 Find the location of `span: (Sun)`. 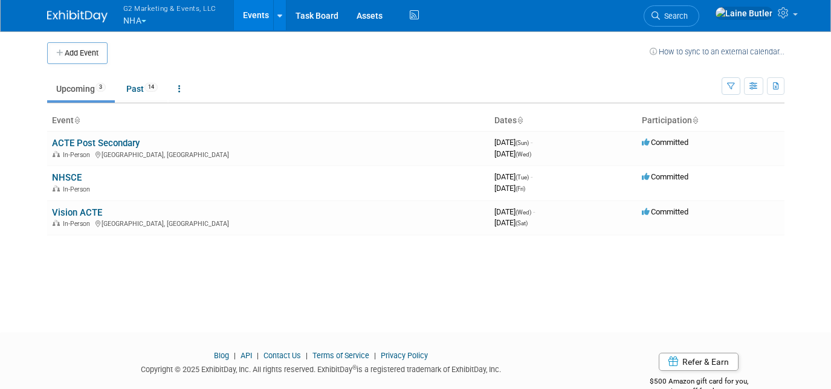

span: (Sun) is located at coordinates (522, 143).